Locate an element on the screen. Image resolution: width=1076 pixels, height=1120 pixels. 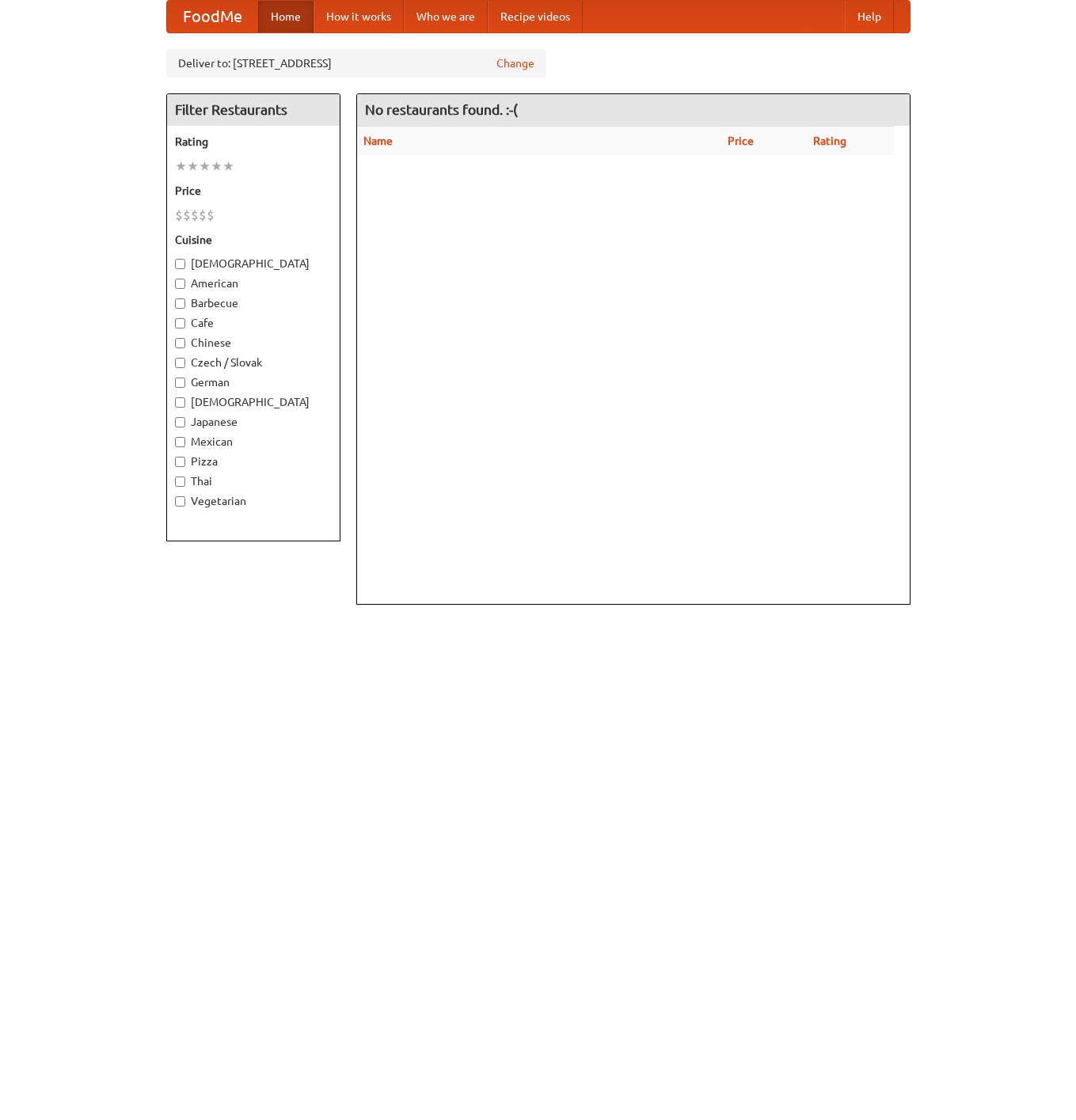
label: Barbecue is located at coordinates (253, 303).